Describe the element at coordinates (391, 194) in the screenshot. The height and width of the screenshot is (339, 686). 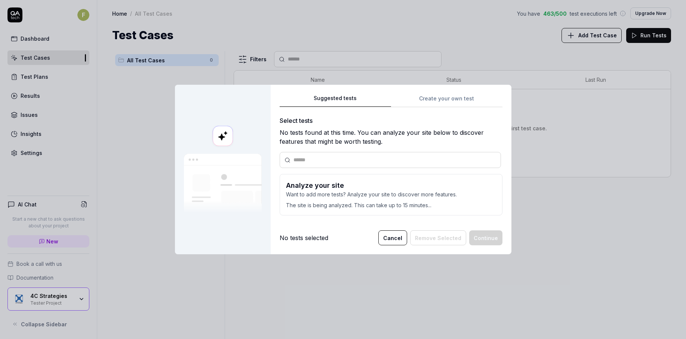
I see `p: Want to add more tests? Analyze your site to discover more features.` at that location.